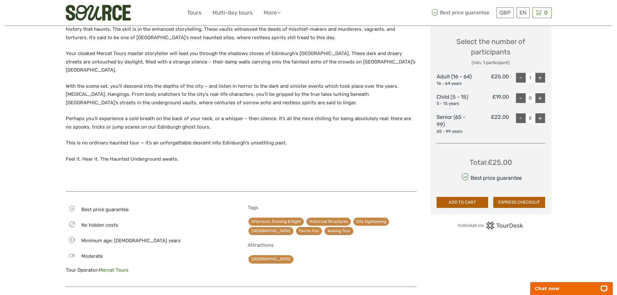 Image resolution: width=617 pixels, height=295 pixels. I want to click on a: Walking Tour, so click(339, 231).